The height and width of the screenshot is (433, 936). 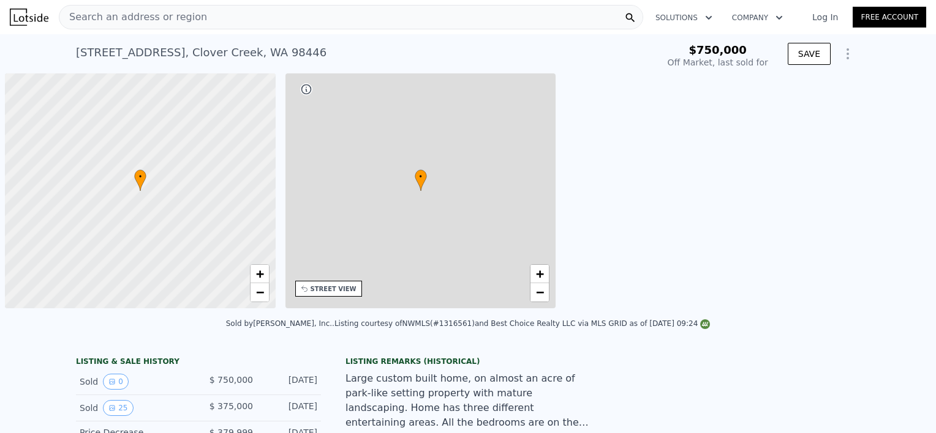 I want to click on a: Log In, so click(x=825, y=17).